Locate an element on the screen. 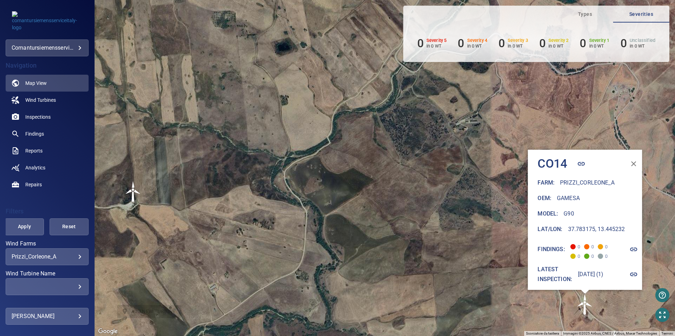 The width and height of the screenshot is (675, 336). h6: Severity 3 is located at coordinates (518, 40).